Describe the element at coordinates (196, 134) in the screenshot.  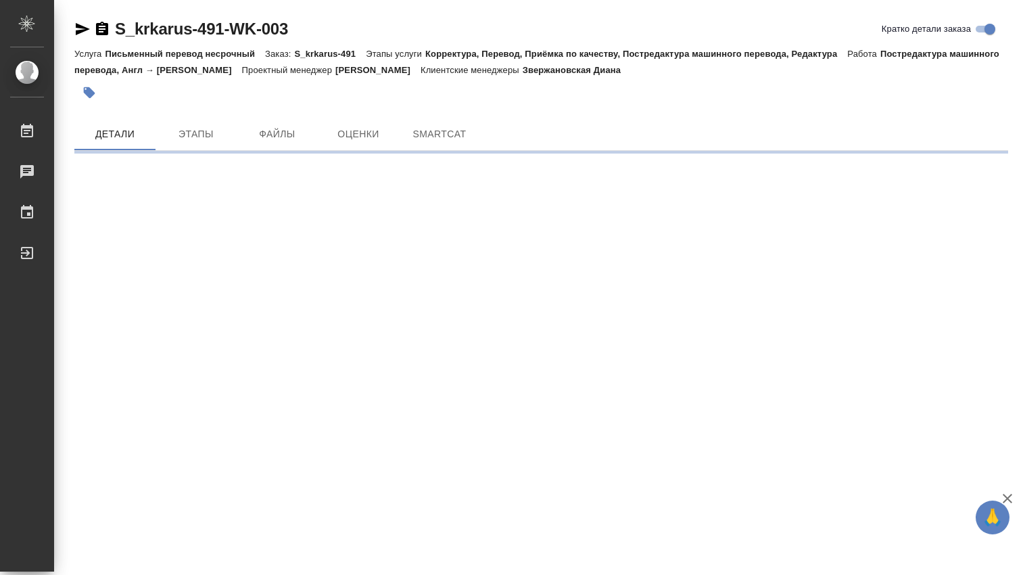
I see `span: Этапы` at that location.